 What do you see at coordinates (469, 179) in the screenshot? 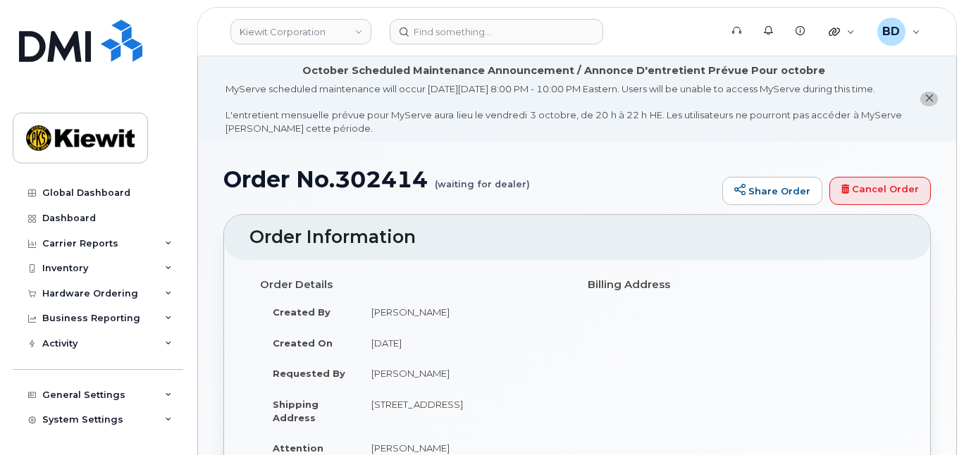
I see `h1: Order No.302414` at bounding box center [469, 179].